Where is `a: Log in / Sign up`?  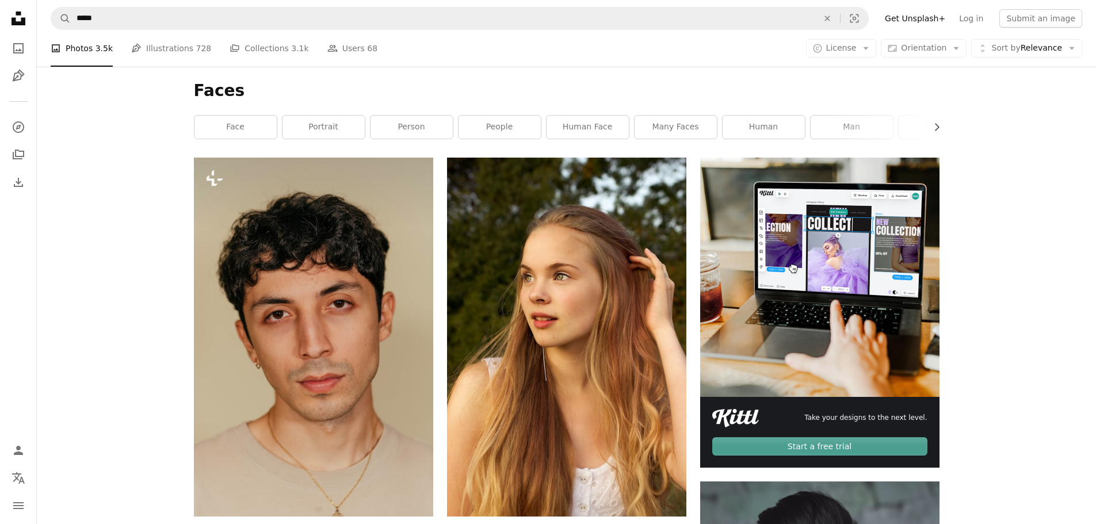 a: Log in / Sign up is located at coordinates (18, 450).